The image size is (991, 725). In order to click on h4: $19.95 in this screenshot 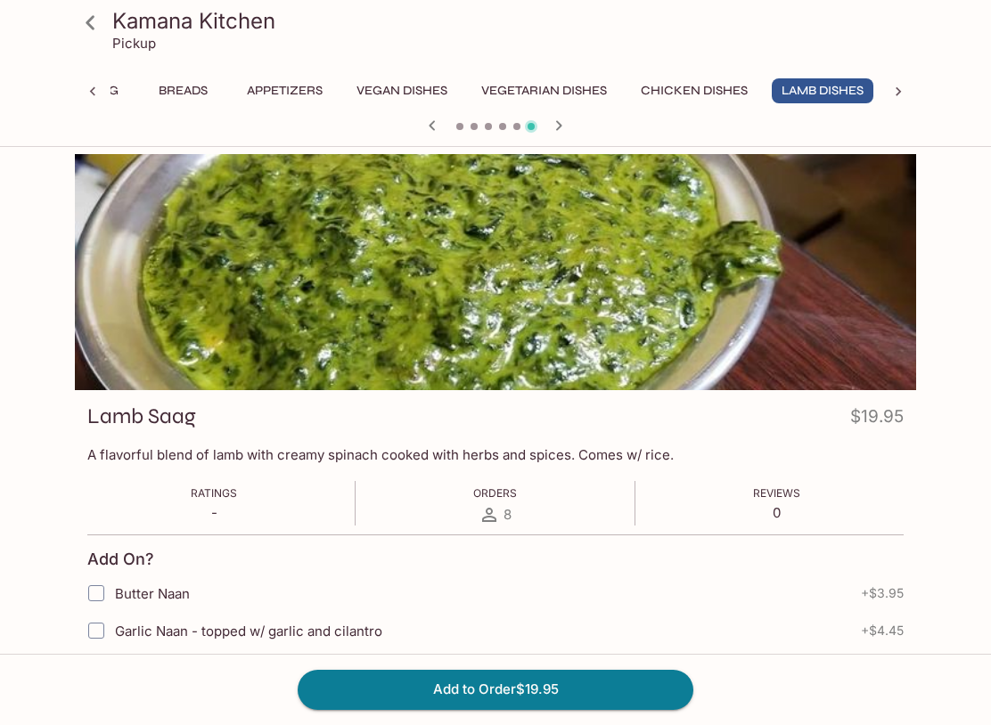, I will do `click(877, 420)`.